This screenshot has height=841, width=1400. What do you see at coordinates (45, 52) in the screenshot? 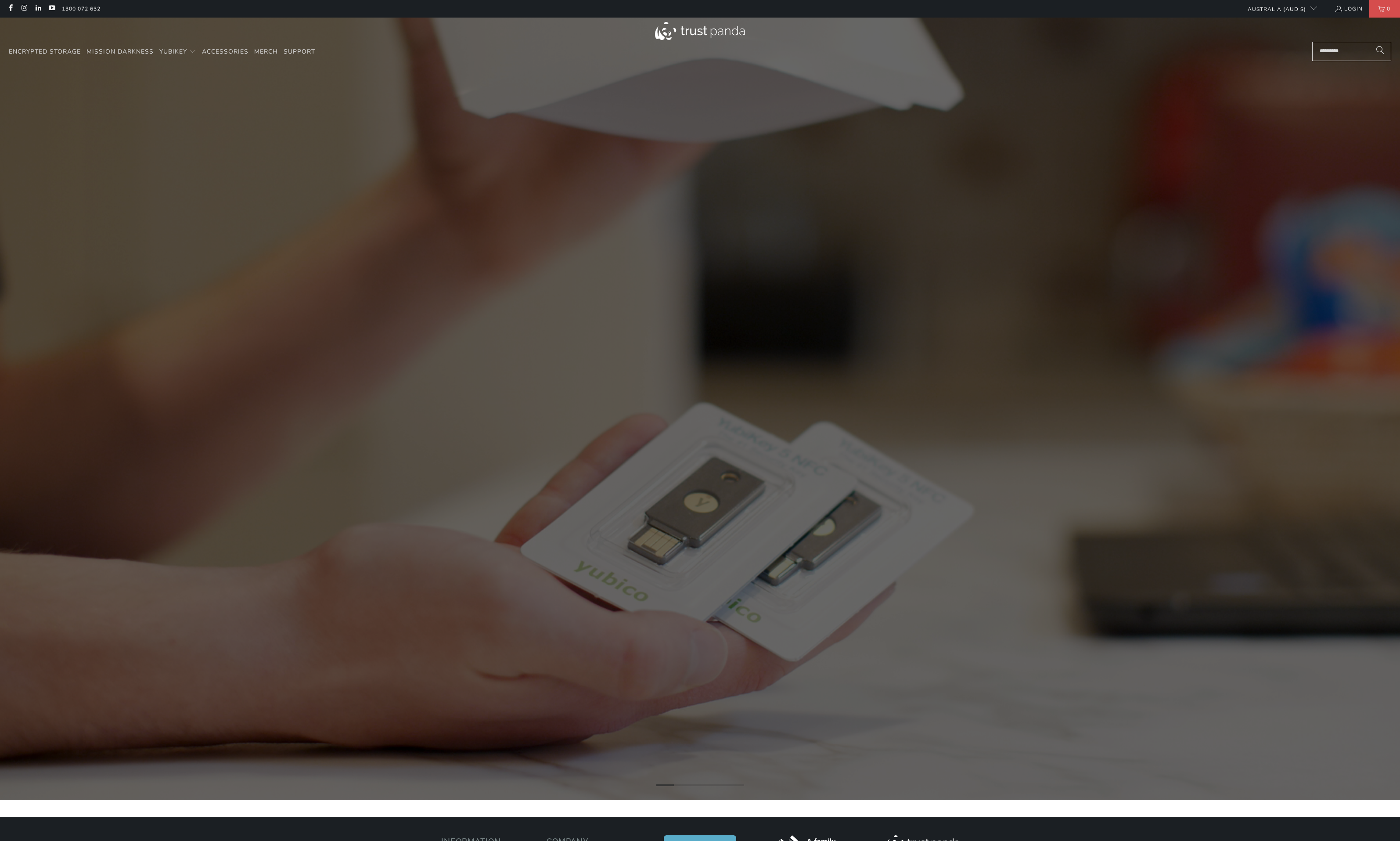
I see `a: Encrypted Storage` at bounding box center [45, 52].